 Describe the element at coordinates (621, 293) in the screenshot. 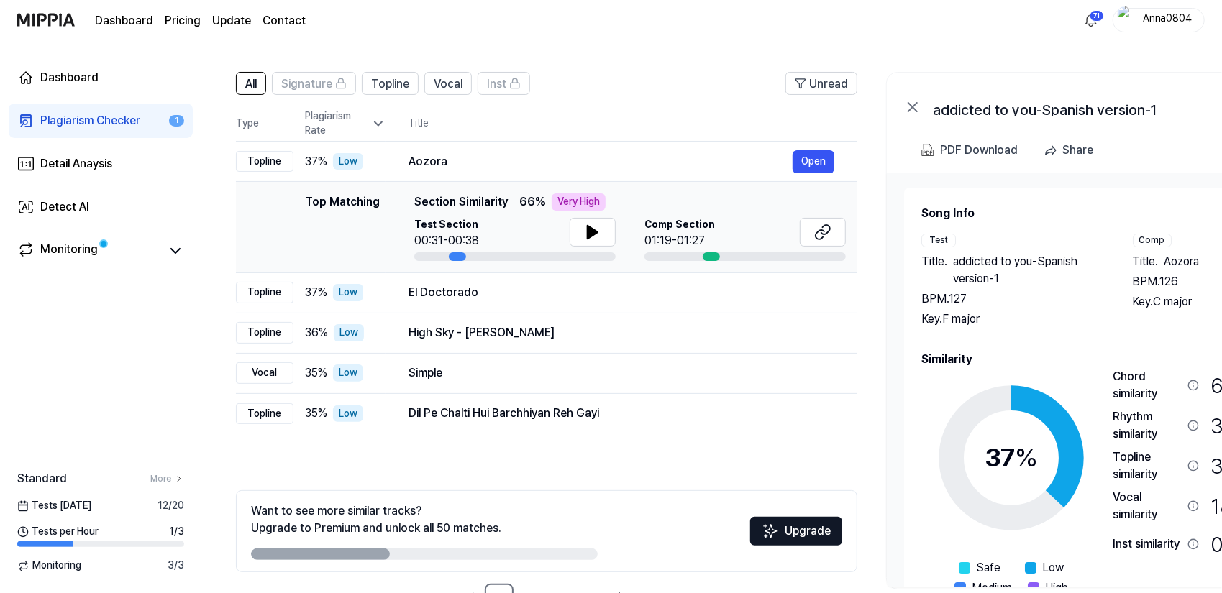

I see `div: El Doctorado` at that location.